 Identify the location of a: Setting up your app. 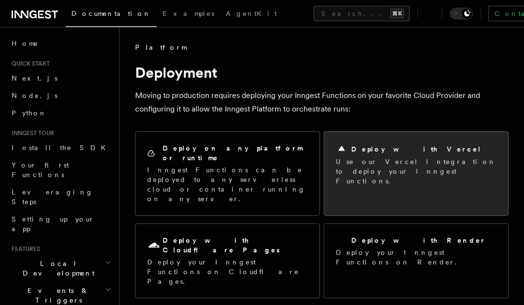
(60, 224).